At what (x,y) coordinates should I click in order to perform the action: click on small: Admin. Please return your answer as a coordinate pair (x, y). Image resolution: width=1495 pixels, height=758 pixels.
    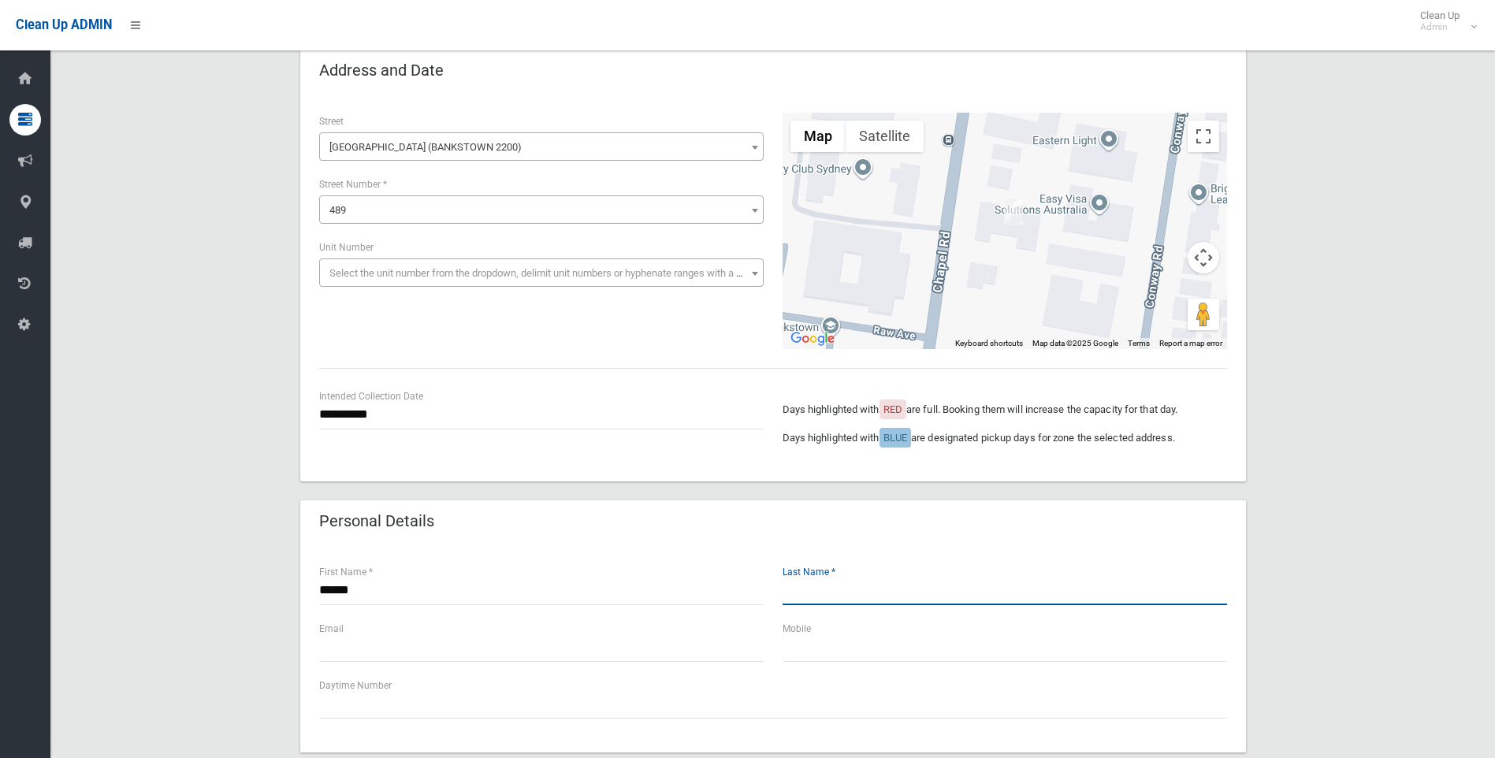
    Looking at the image, I should click on (1440, 27).